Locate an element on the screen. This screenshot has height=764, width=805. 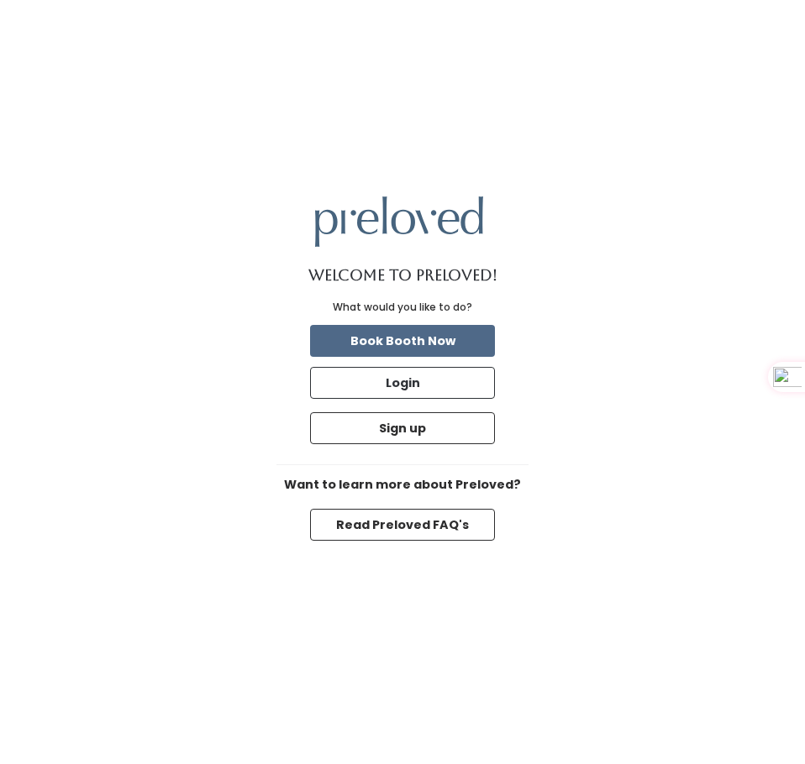
a: Book Booth Now is located at coordinates (402, 341).